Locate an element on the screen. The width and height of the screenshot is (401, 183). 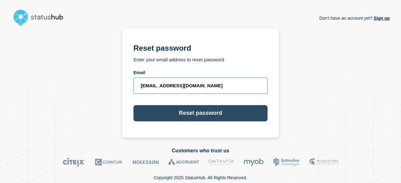
img: MSU logo is located at coordinates (324, 162).